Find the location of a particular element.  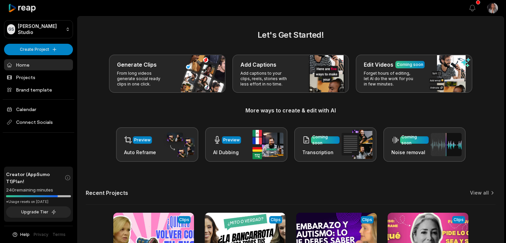

span: Creator (AppSumo T1) Plan! is located at coordinates (35, 177).